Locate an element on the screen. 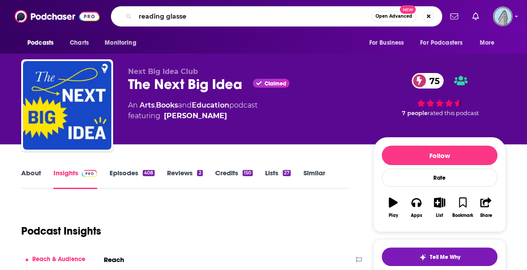 The height and width of the screenshot is (270, 527). a: Podchaser - Follow, Share and Rate Podcasts is located at coordinates (57, 16).